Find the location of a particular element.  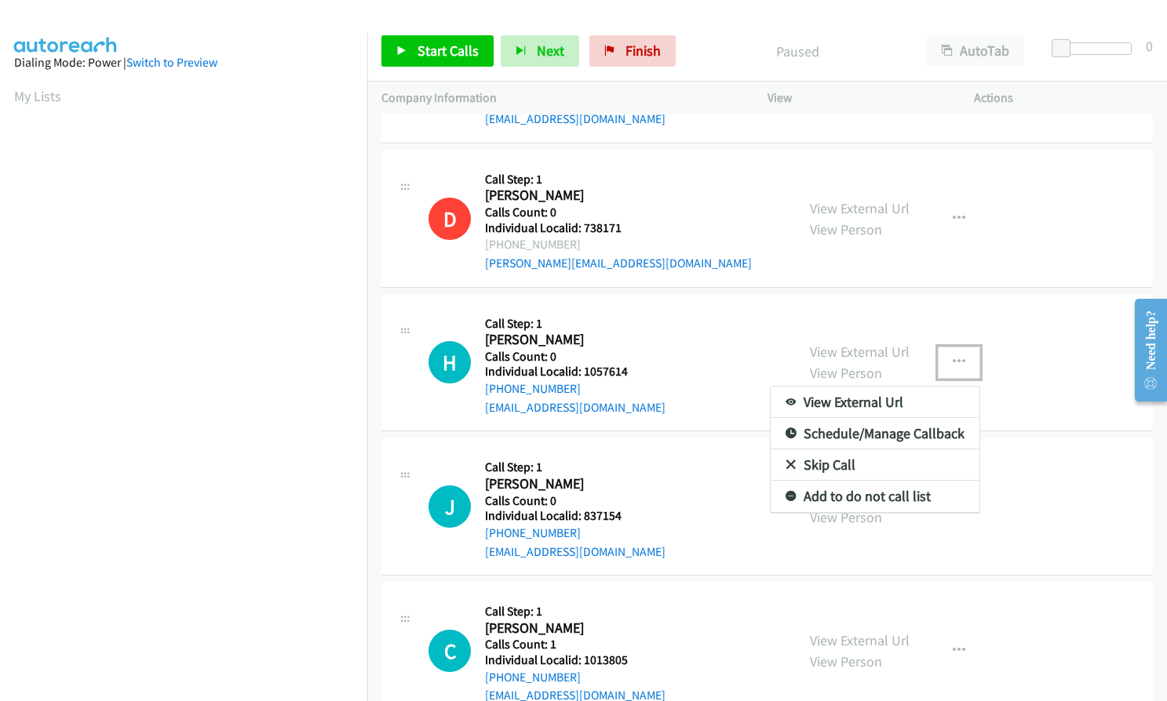

a: My Lists is located at coordinates (38, 96).